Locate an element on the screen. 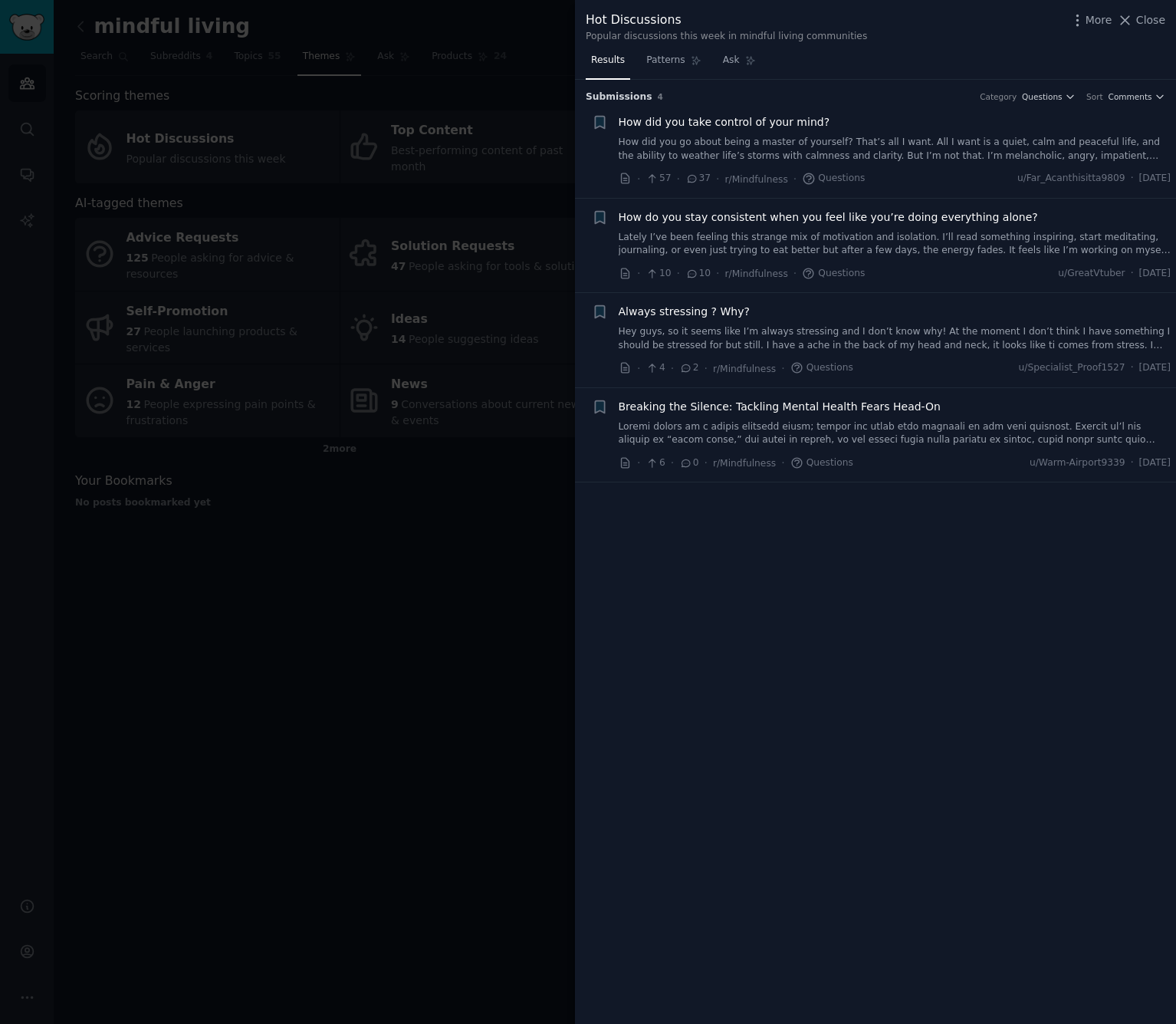  span: How do you stay consistent when you feel like you’re doing everything alone? is located at coordinates (828, 217).